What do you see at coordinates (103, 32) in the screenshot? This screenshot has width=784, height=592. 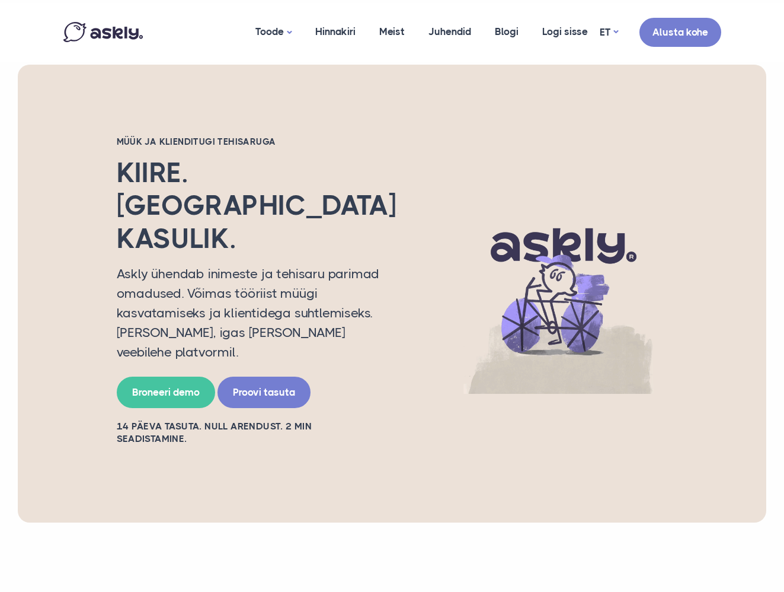 I see `img: Askly` at bounding box center [103, 32].